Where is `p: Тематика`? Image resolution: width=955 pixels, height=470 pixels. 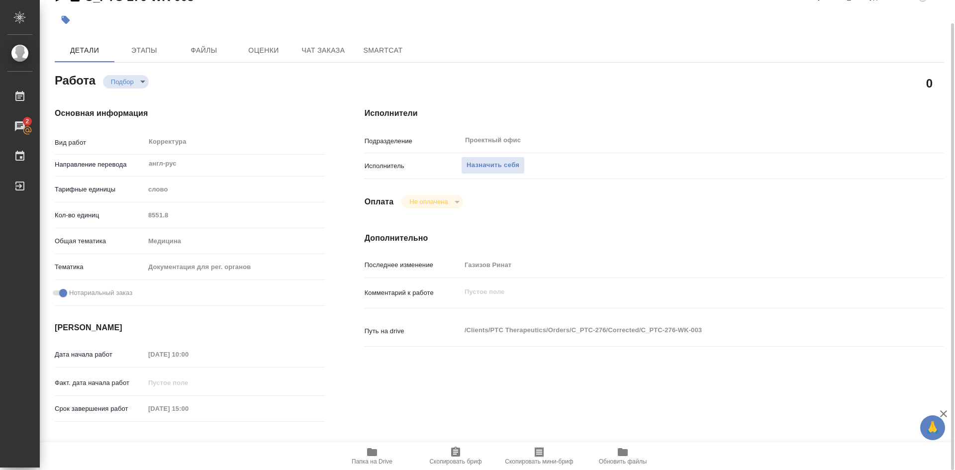
p: Тематика is located at coordinates (100, 267).